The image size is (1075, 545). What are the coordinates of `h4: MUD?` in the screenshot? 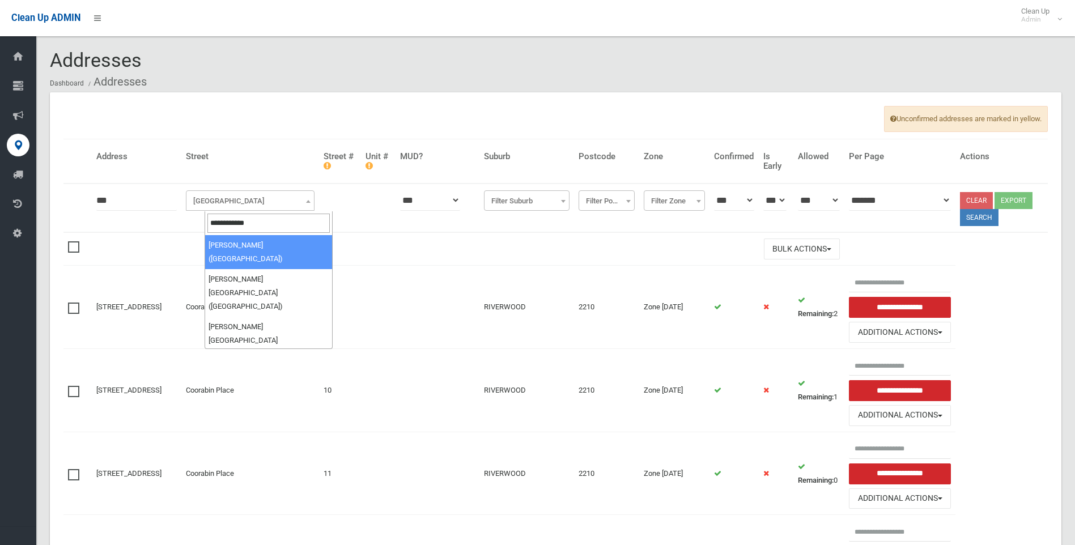 It's located at (438, 156).